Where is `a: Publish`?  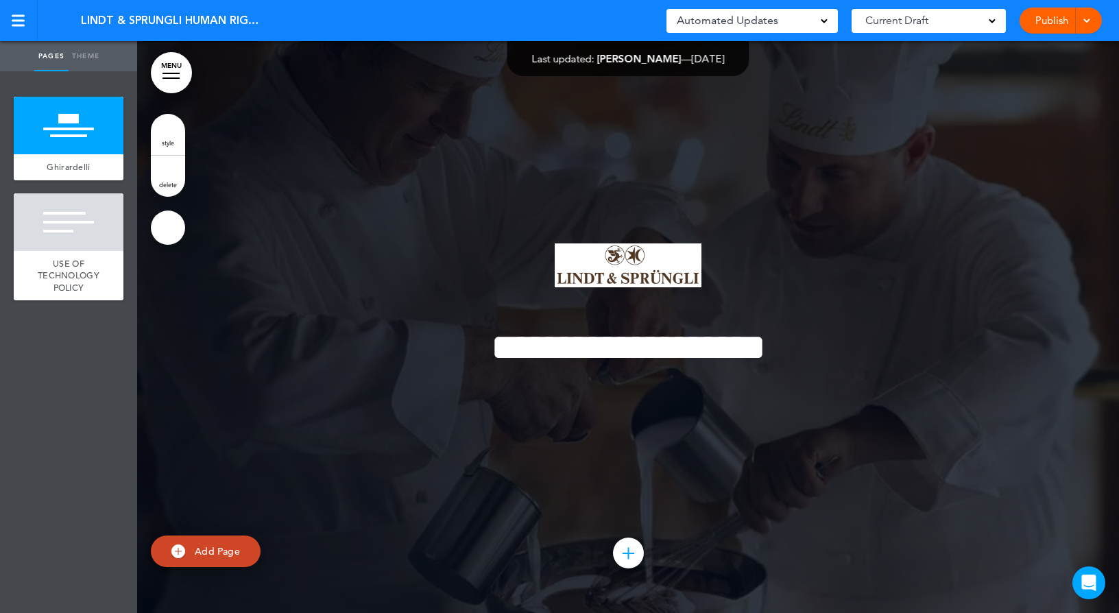 a: Publish is located at coordinates (1051, 21).